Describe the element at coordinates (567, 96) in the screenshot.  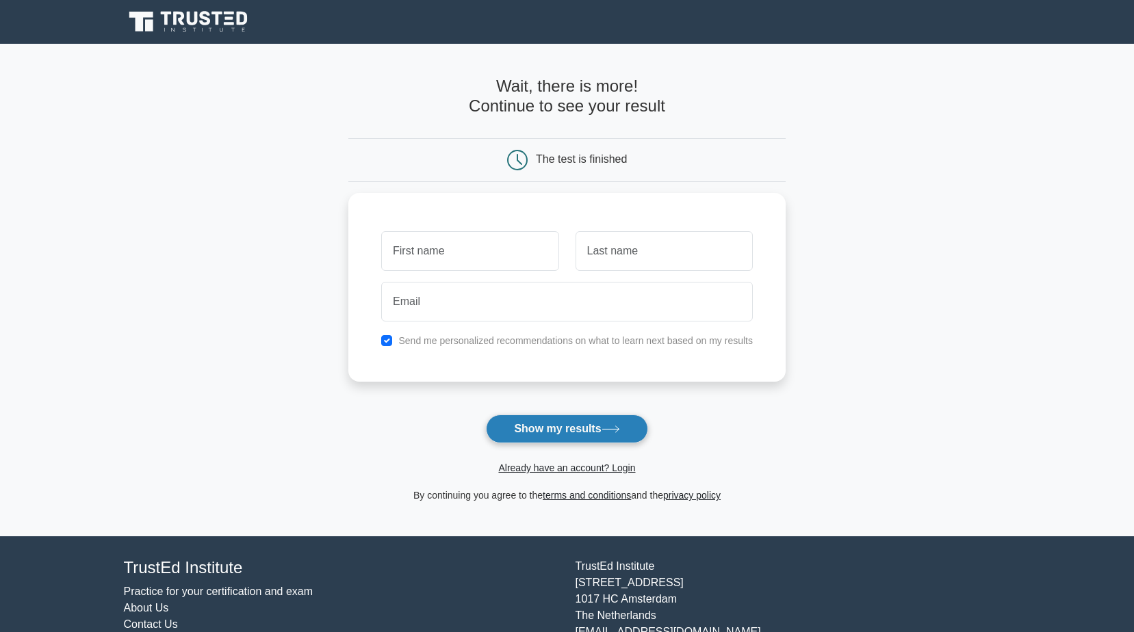
I see `h4: Wait, there is more! Continue to see your result` at that location.